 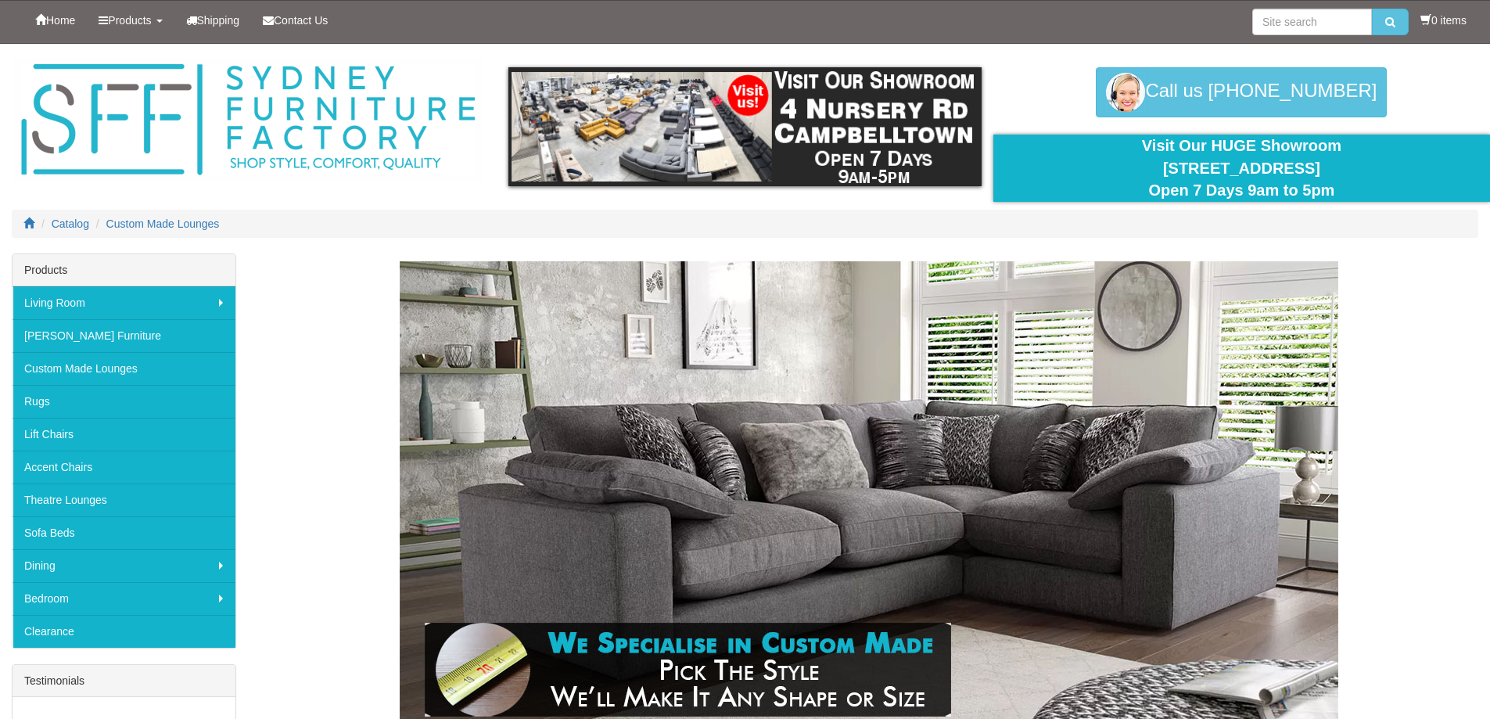 I want to click on a: Sofa Beds, so click(x=124, y=533).